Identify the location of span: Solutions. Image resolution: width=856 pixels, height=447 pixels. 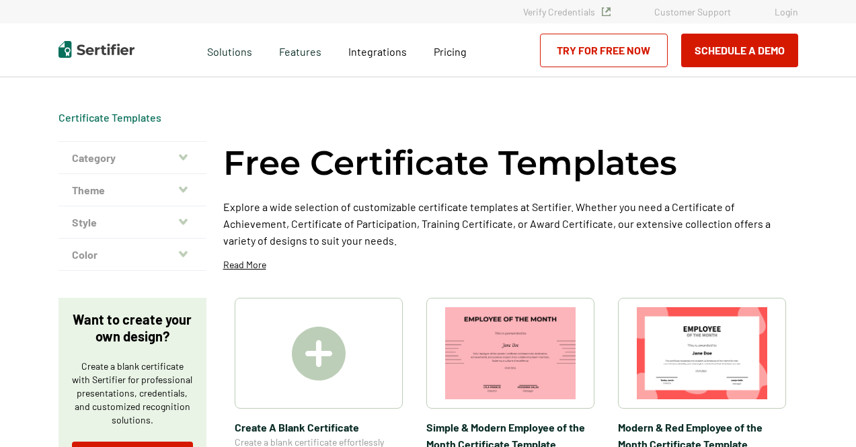
(229, 50).